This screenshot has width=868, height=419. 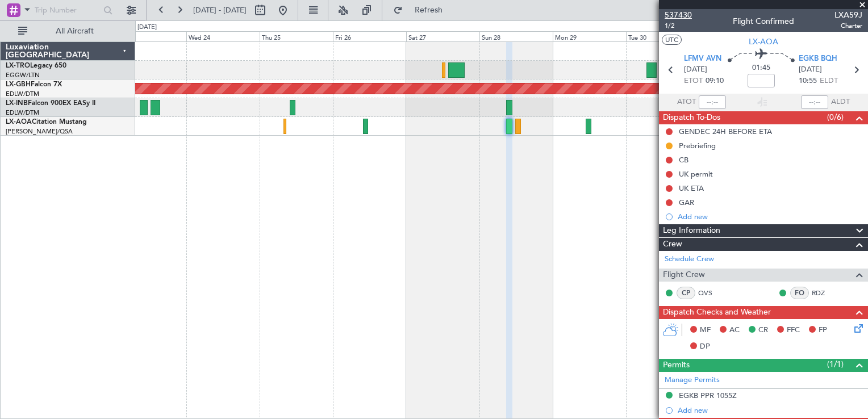 What do you see at coordinates (676, 365) in the screenshot?
I see `span: Permits` at bounding box center [676, 365].